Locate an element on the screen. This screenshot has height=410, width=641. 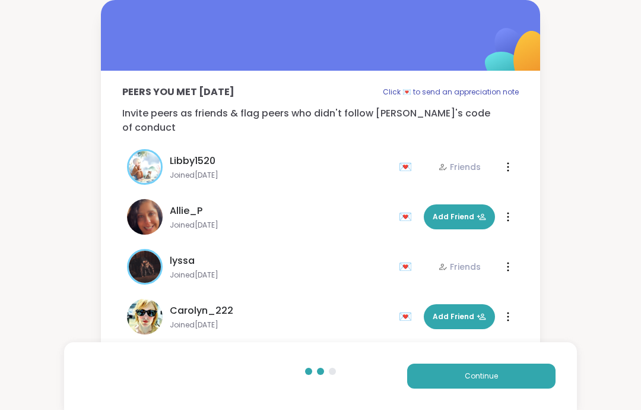
span: Libby1520 is located at coordinates (192, 161).